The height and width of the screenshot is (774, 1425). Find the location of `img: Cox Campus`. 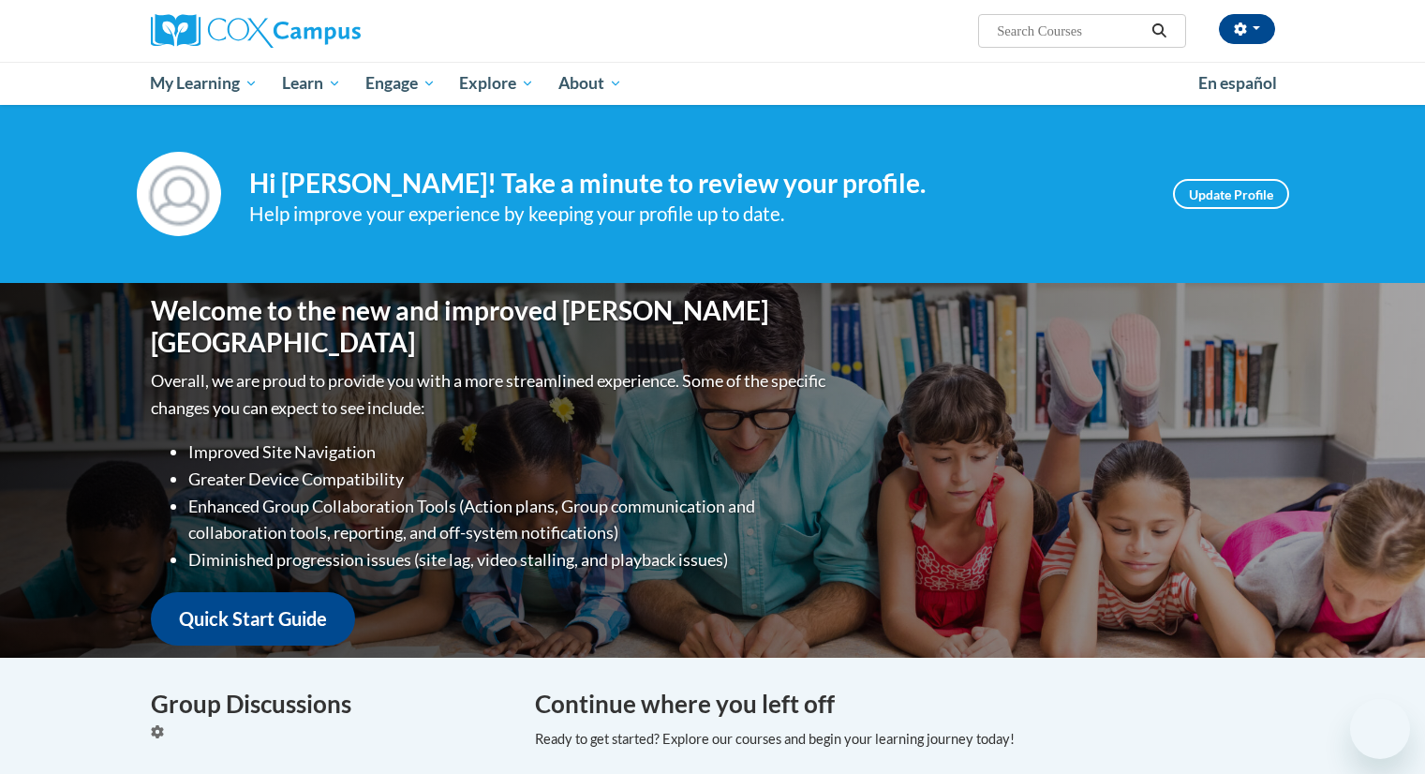

img: Cox Campus is located at coordinates (256, 31).